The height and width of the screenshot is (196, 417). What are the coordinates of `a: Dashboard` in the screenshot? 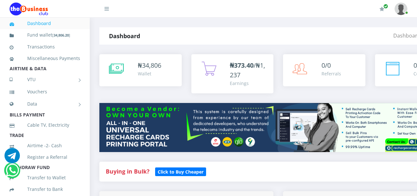 It's located at (45, 23).